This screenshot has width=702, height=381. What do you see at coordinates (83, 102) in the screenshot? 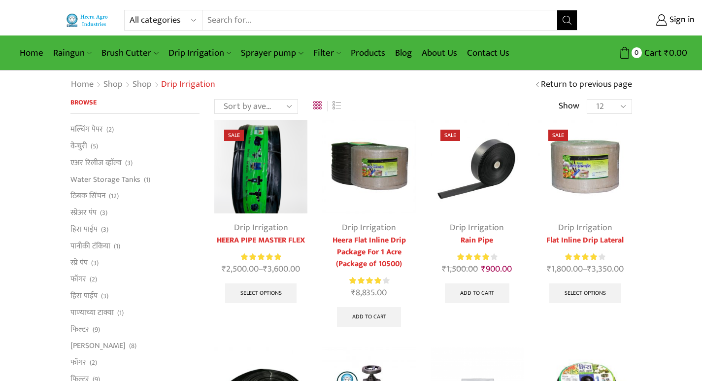
I see `span: Browse` at bounding box center [83, 102].